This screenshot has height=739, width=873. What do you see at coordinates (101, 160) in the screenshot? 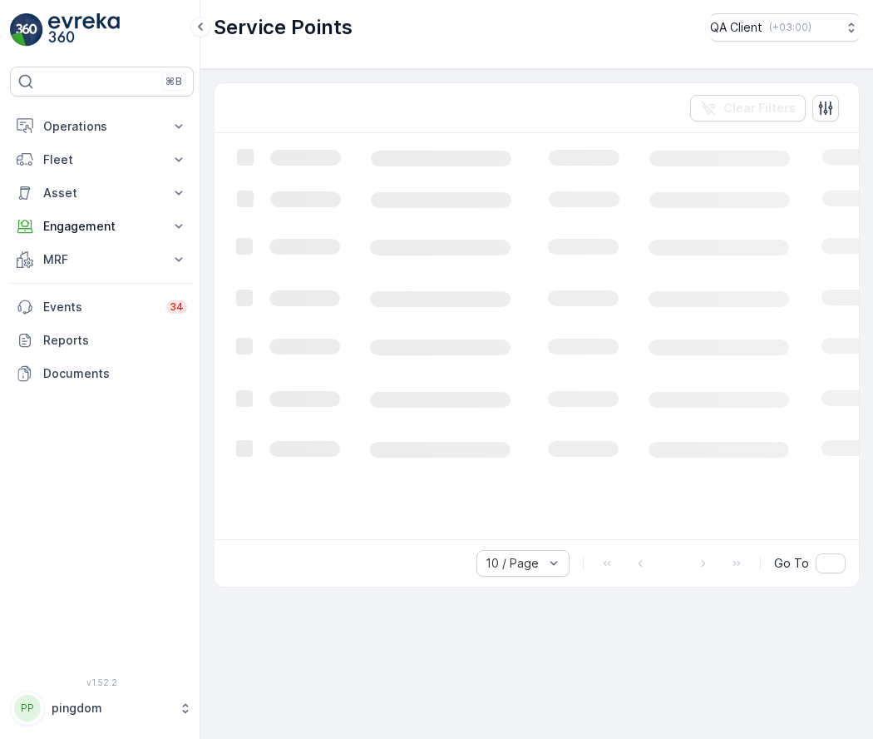
I see `p: Fleet` at bounding box center [101, 160].